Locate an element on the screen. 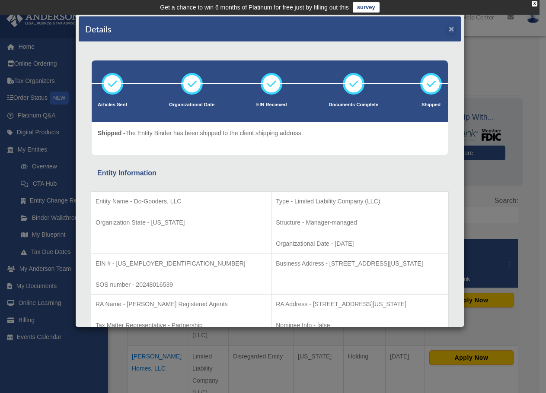  p: Articles Sent is located at coordinates (112, 105).